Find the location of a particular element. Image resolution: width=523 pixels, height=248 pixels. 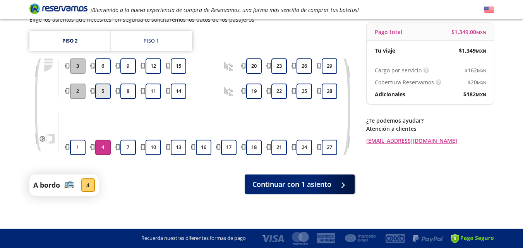

span: $ 1,349.00 is located at coordinates (469, 32).